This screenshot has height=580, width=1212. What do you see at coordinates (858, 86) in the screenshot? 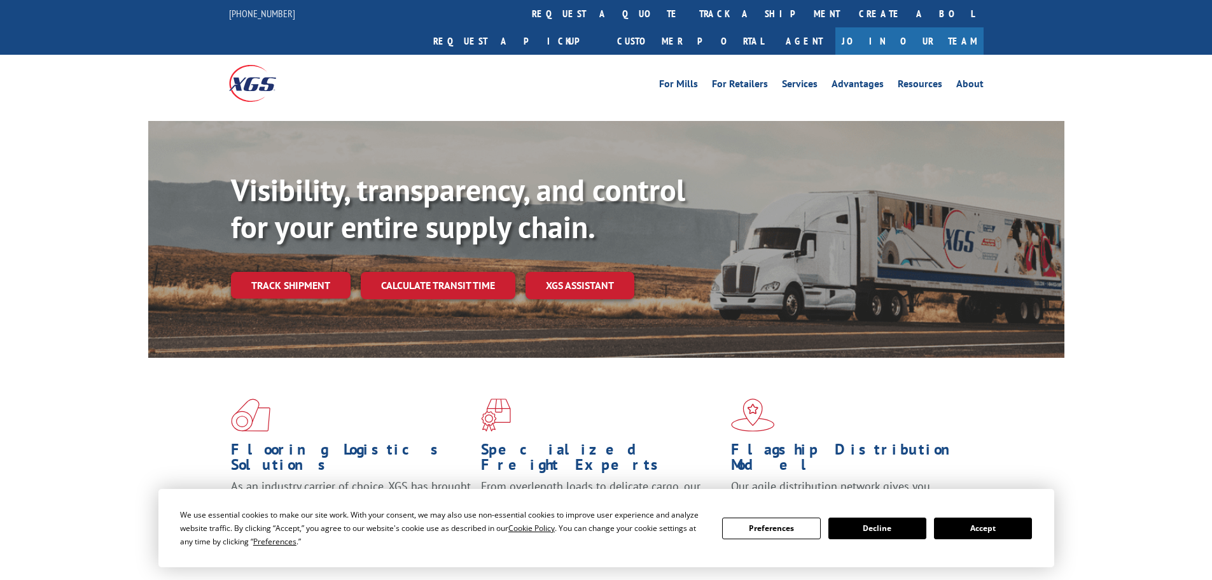
I see `a: Advantages` at bounding box center [858, 86].